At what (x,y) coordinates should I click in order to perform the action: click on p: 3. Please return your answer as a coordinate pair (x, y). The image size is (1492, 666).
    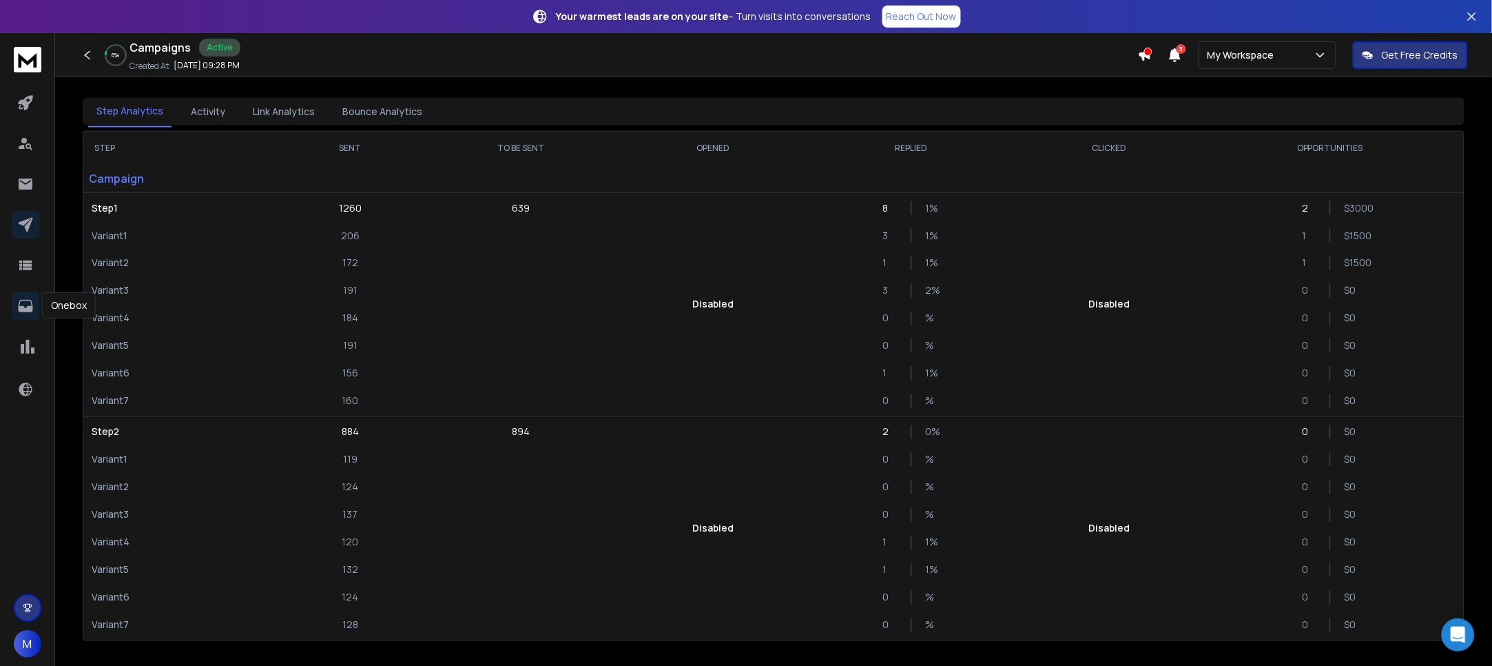
    Looking at the image, I should click on (890, 236).